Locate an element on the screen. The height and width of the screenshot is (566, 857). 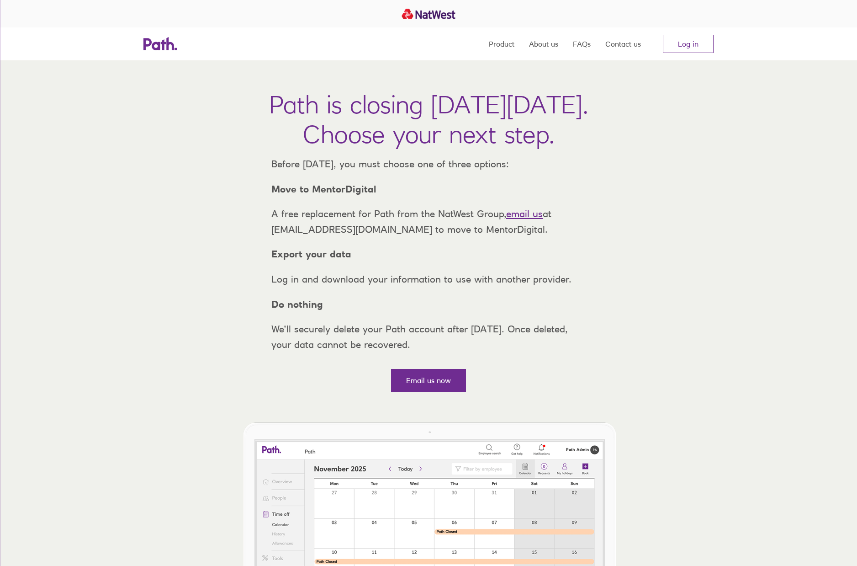
a: email us is located at coordinates (525, 213).